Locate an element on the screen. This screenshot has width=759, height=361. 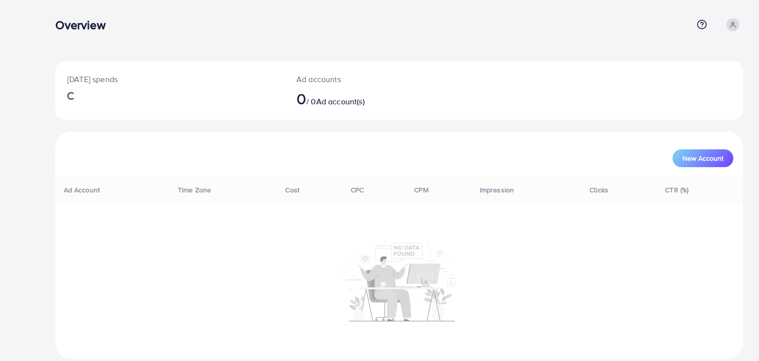
span: 0 is located at coordinates (301, 98).